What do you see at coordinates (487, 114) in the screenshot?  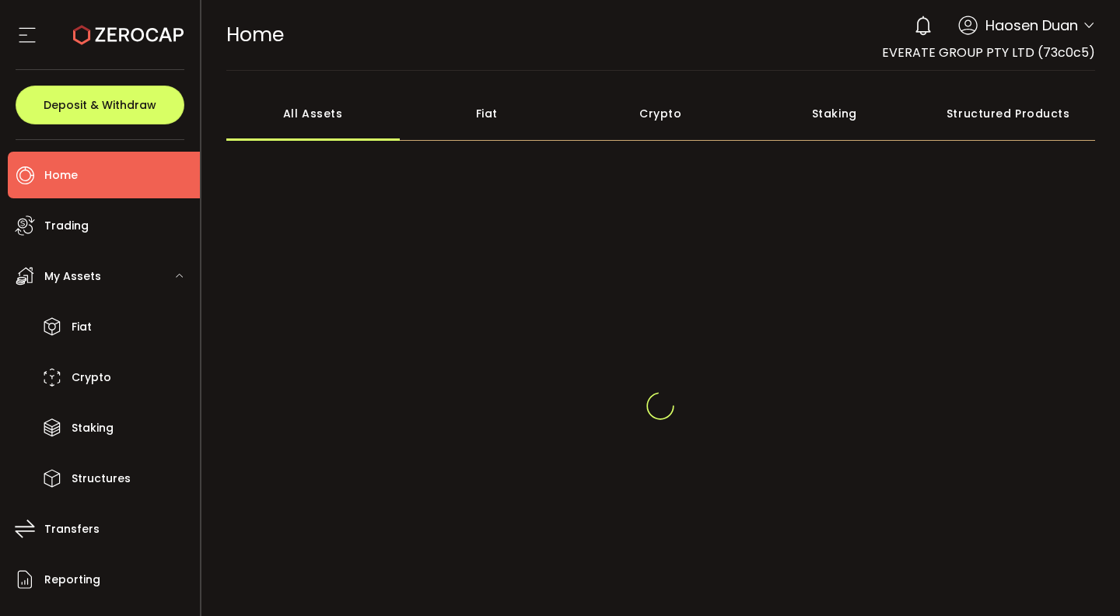 I see `div: Fiat` at bounding box center [487, 114].